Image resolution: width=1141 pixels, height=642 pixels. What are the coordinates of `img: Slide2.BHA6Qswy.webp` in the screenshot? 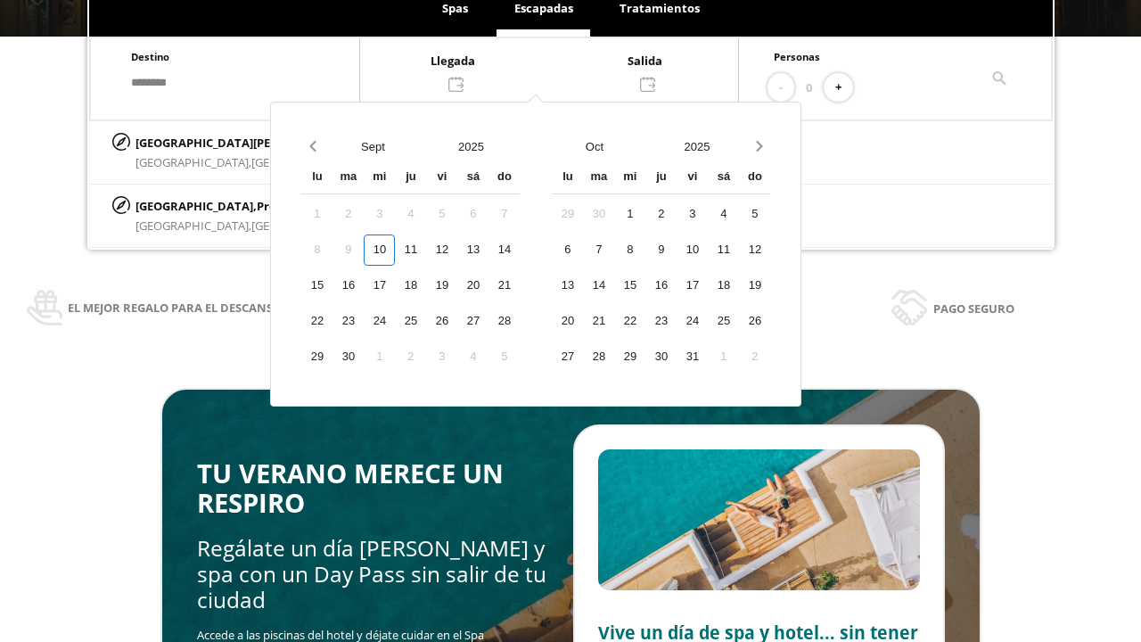 It's located at (759, 520).